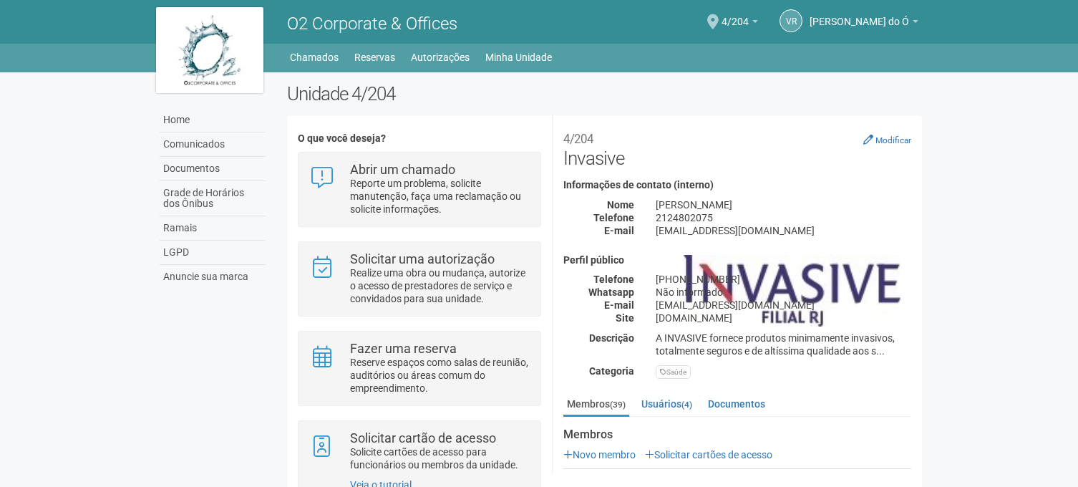 The image size is (1078, 487). I want to click on small: Modificar, so click(893, 140).